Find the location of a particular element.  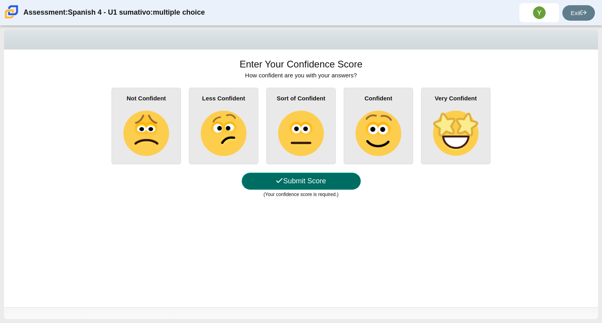

b: Less Confident is located at coordinates (223, 98).